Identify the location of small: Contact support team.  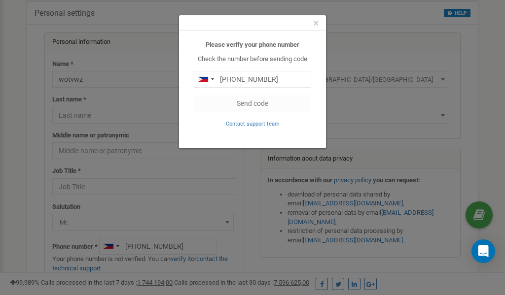
(252, 124).